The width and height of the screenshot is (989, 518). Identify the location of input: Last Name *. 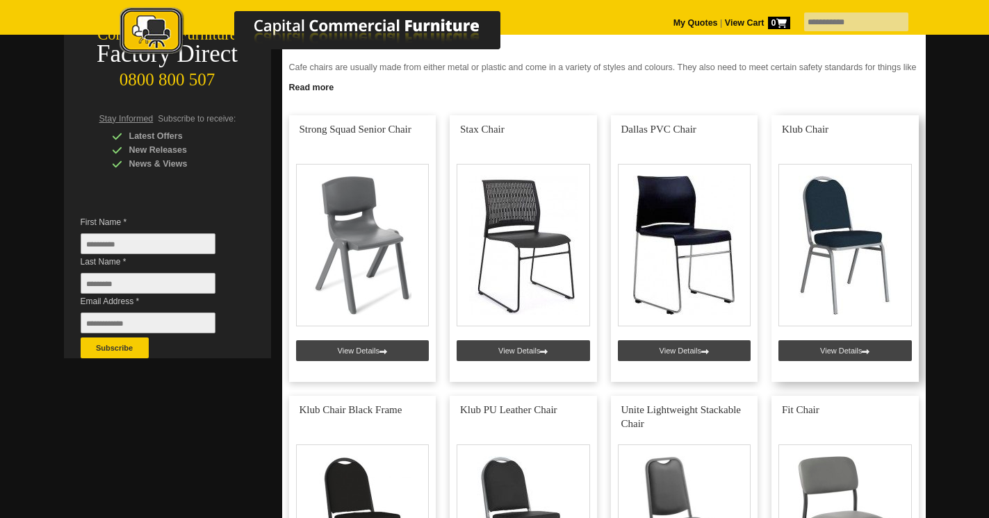
(148, 284).